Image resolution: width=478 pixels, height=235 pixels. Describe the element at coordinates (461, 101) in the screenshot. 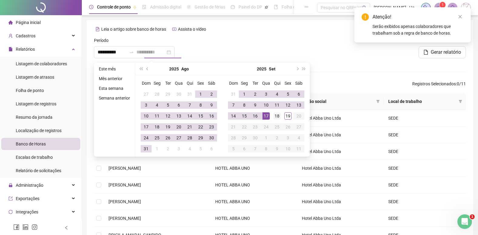

I see `span: filter` at that location.